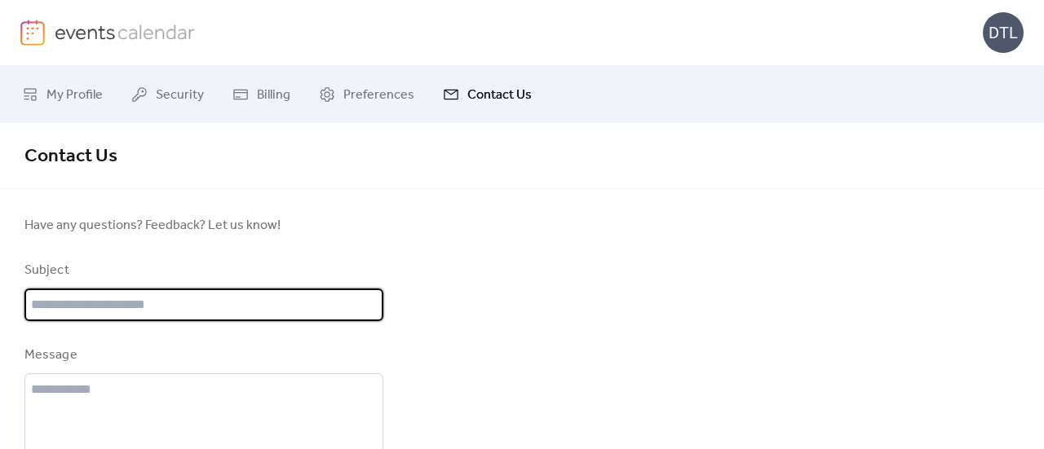 The width and height of the screenshot is (1044, 449). I want to click on a: Security, so click(167, 95).